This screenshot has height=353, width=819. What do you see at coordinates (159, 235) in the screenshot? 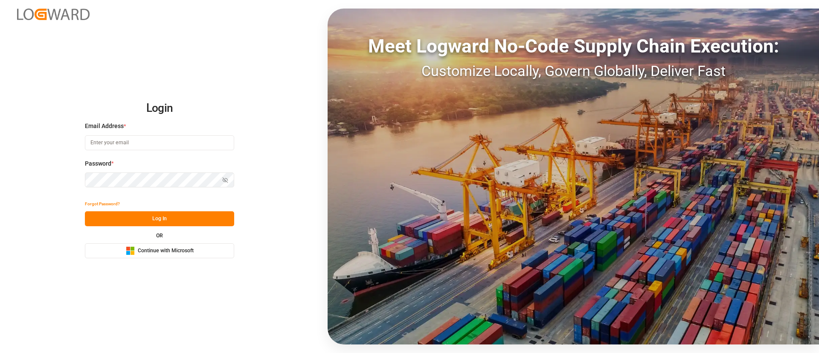
I see `small: OR` at bounding box center [159, 235].